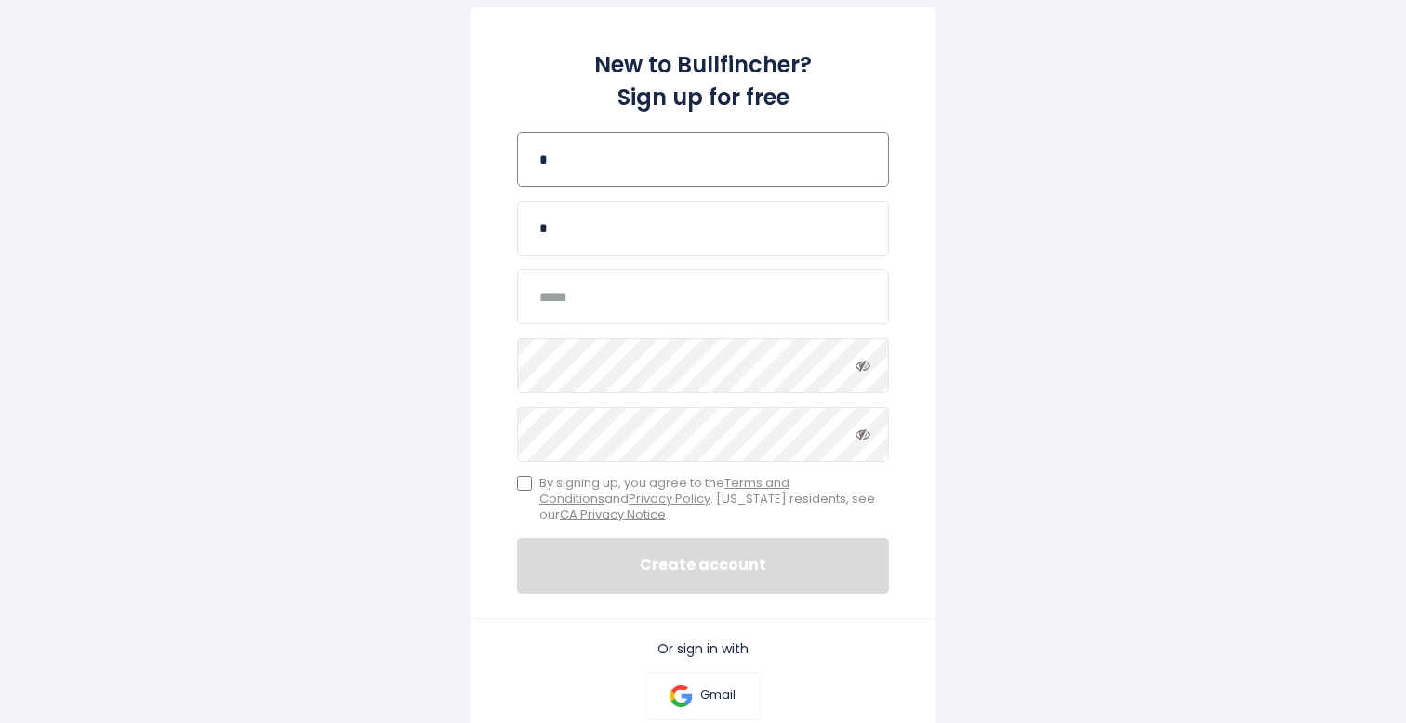  What do you see at coordinates (702, 696) in the screenshot?
I see `a: Gmail` at bounding box center [702, 696].